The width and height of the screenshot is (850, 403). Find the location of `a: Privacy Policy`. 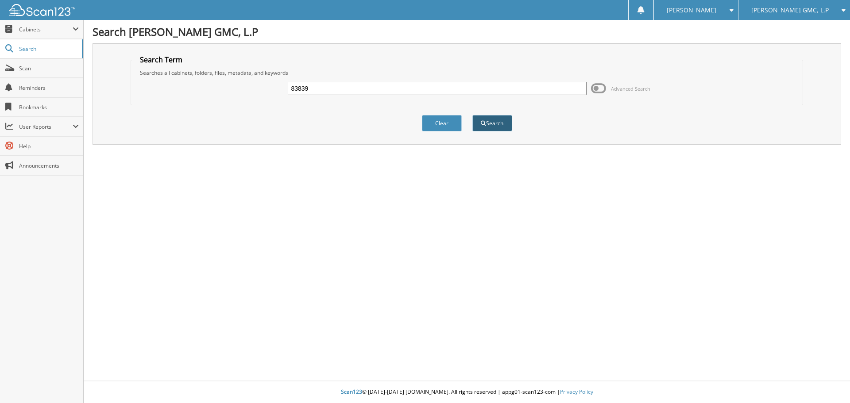

a: Privacy Policy is located at coordinates (577, 392).